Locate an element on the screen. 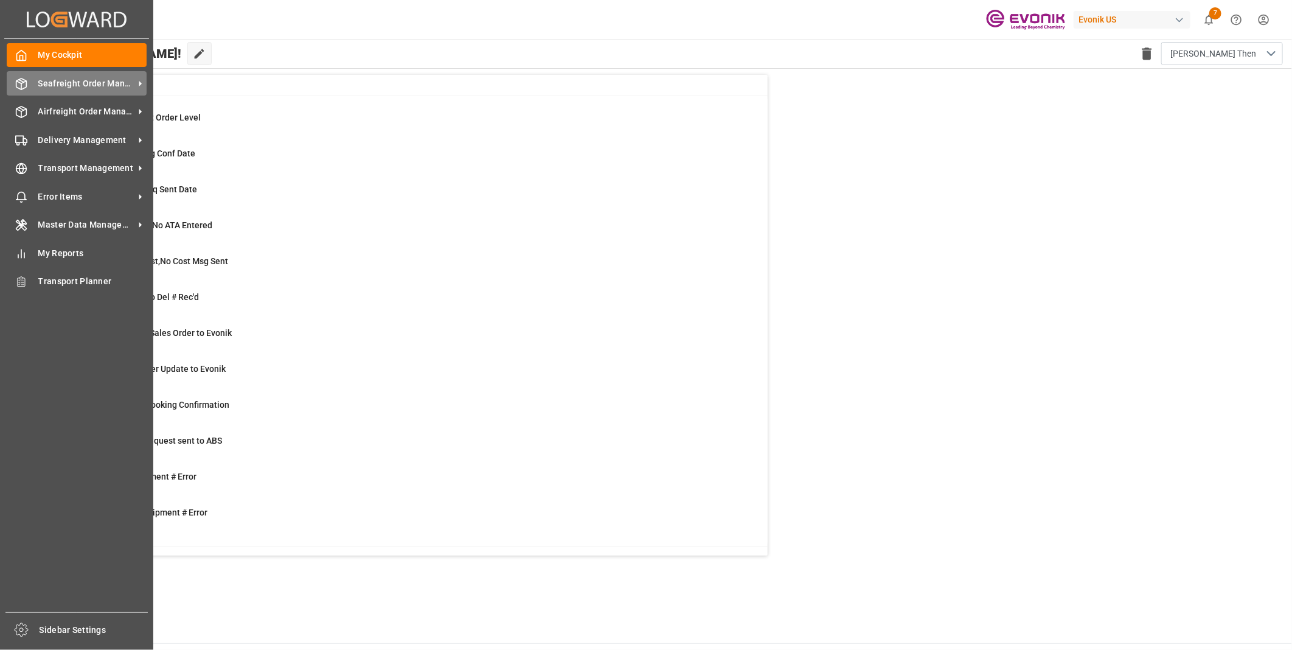 The image size is (1292, 650). span: 7 is located at coordinates (1215, 13).